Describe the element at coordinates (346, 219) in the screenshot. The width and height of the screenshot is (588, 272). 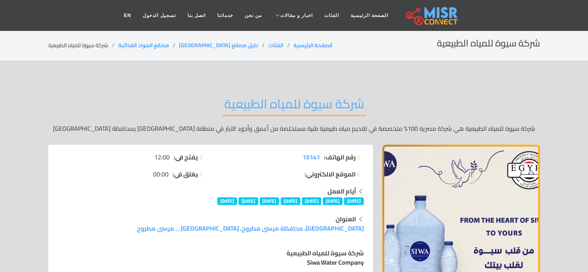
I see `strong: العنوان` at that location.